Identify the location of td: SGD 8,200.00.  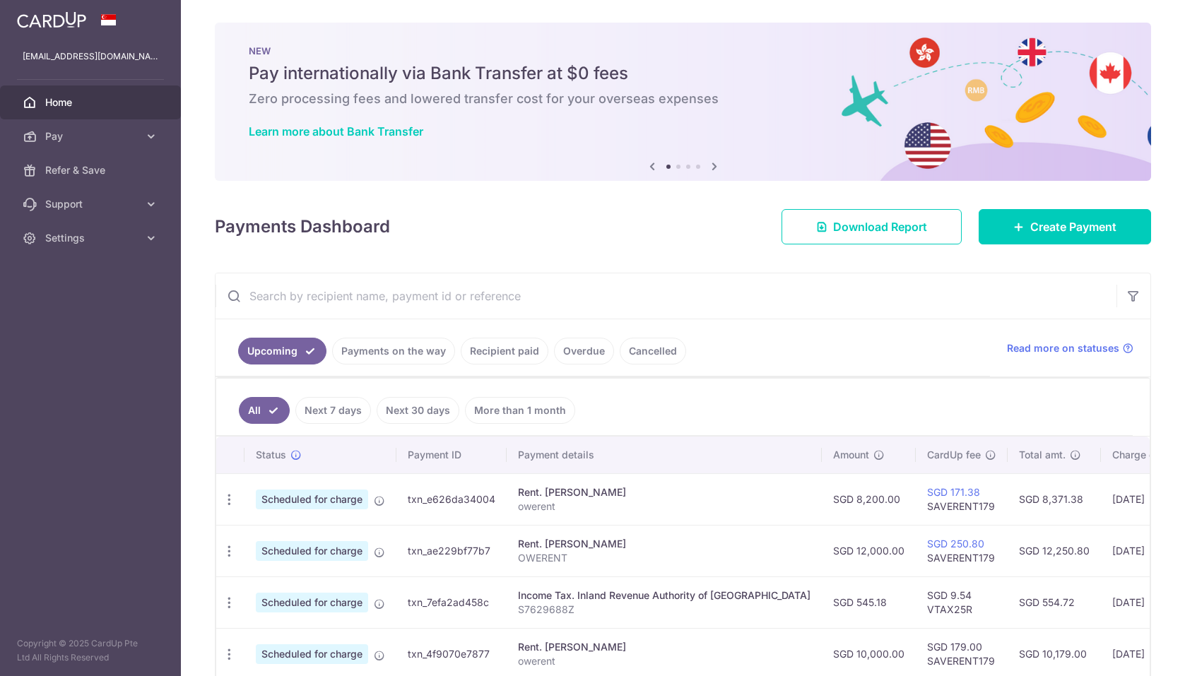
(868, 499).